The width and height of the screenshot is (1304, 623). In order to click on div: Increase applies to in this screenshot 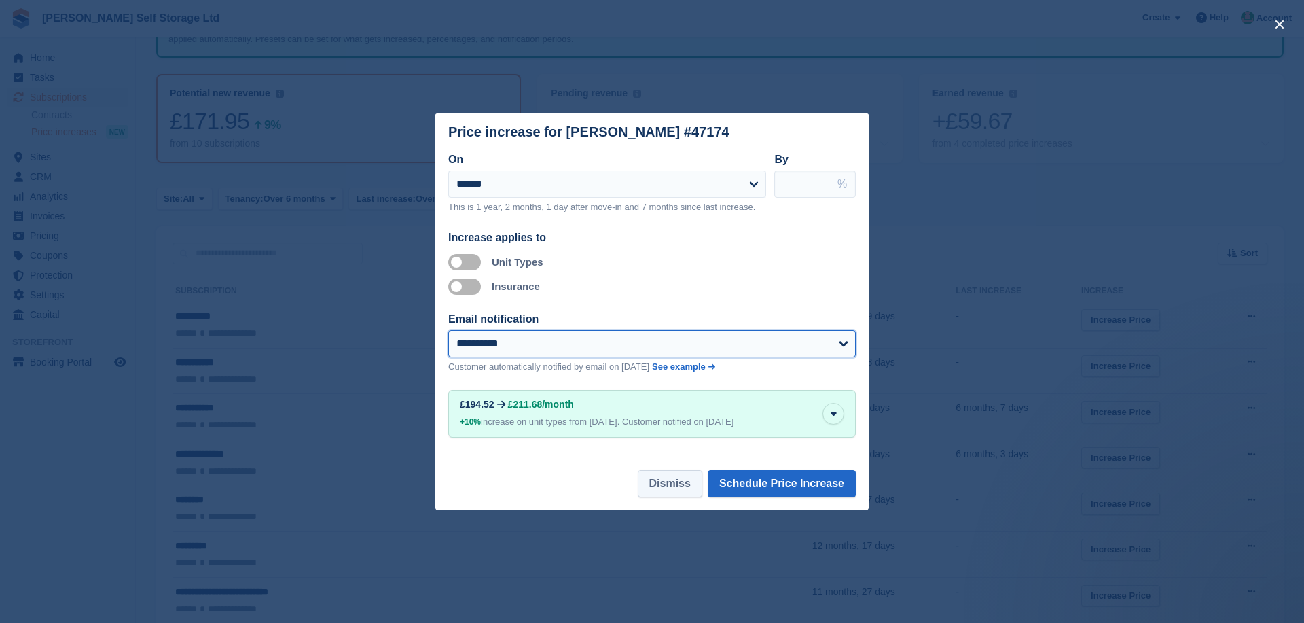, I will do `click(652, 238)`.